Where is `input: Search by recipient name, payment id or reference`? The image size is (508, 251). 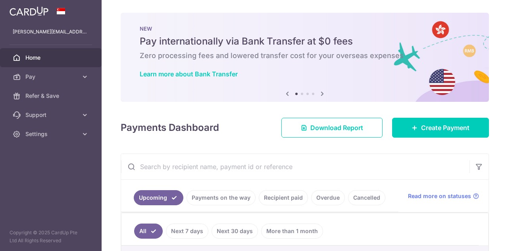 input: Search by recipient name, payment id or reference is located at coordinates (296, 166).